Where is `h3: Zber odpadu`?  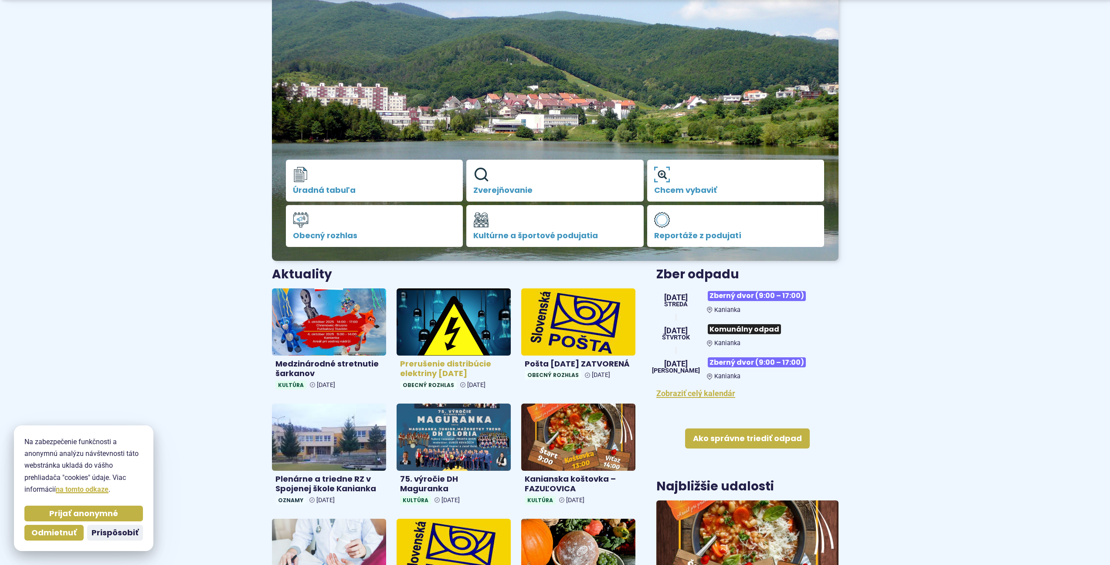 h3: Zber odpadu is located at coordinates (747, 274).